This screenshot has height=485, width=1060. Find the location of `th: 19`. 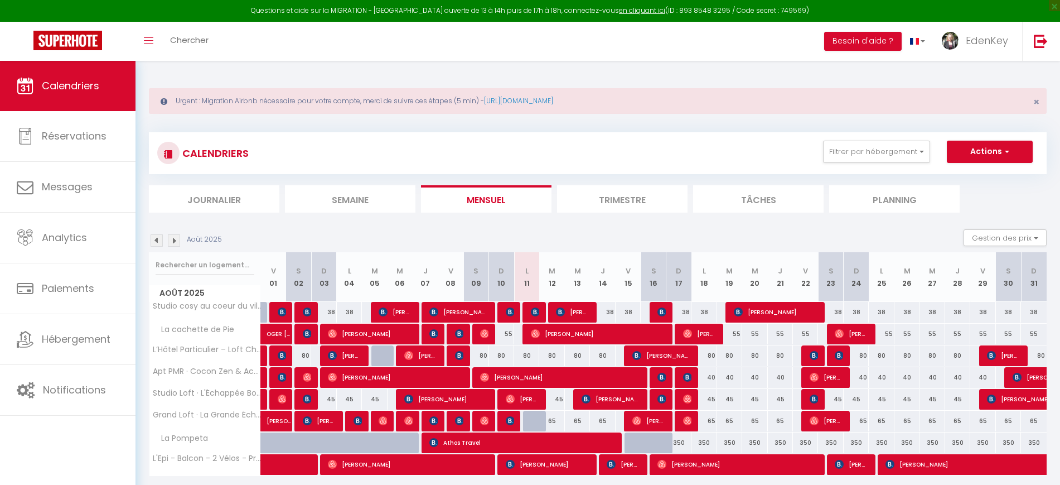

th: 19 is located at coordinates (729, 277).